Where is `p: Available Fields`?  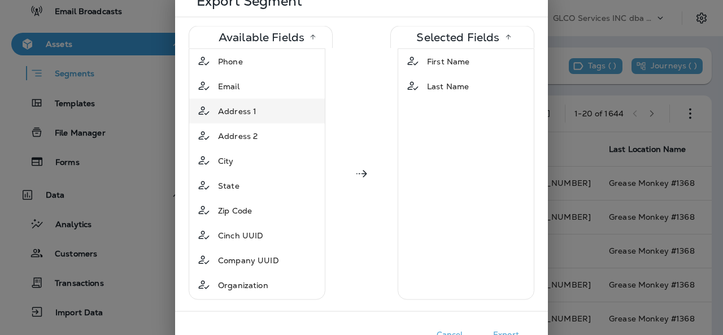
p: Available Fields is located at coordinates (261, 37).